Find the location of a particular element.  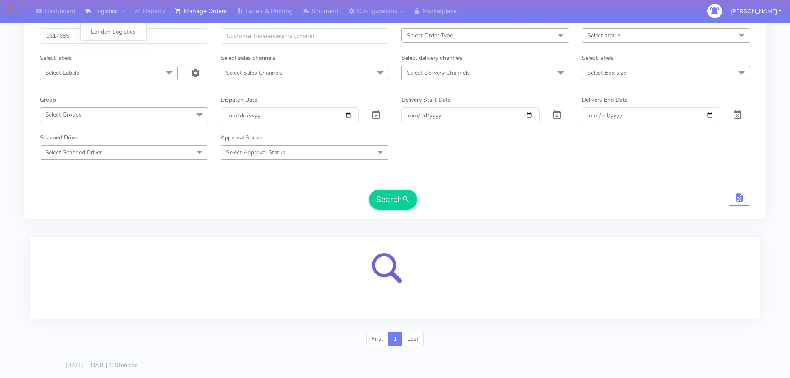

label: Dispatch Date is located at coordinates (239, 99).